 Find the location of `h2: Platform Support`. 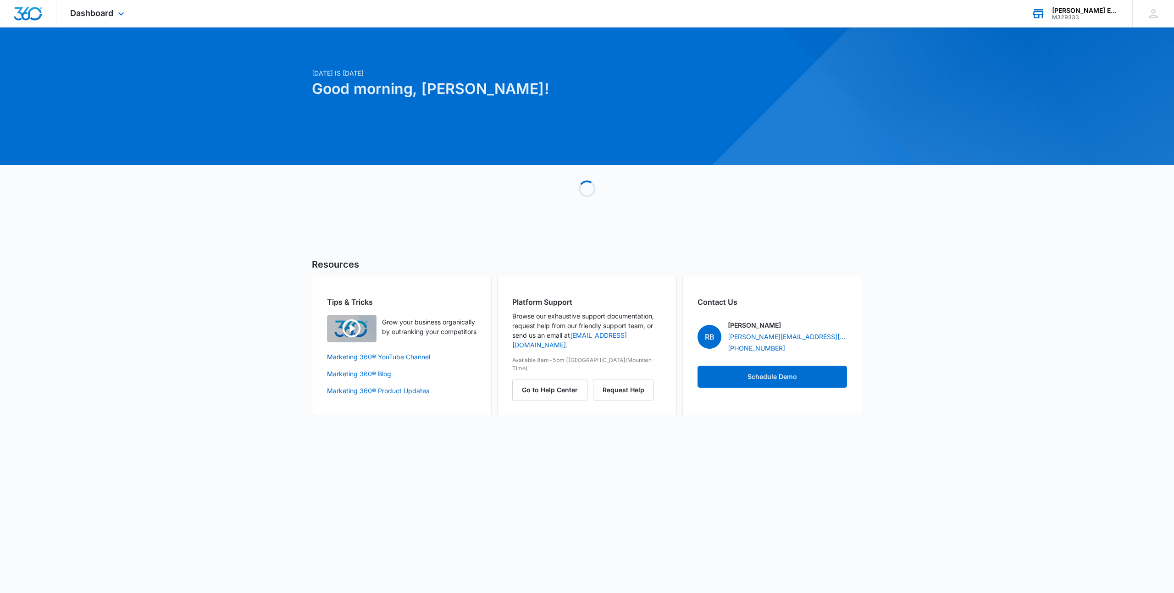

h2: Platform Support is located at coordinates (587, 302).